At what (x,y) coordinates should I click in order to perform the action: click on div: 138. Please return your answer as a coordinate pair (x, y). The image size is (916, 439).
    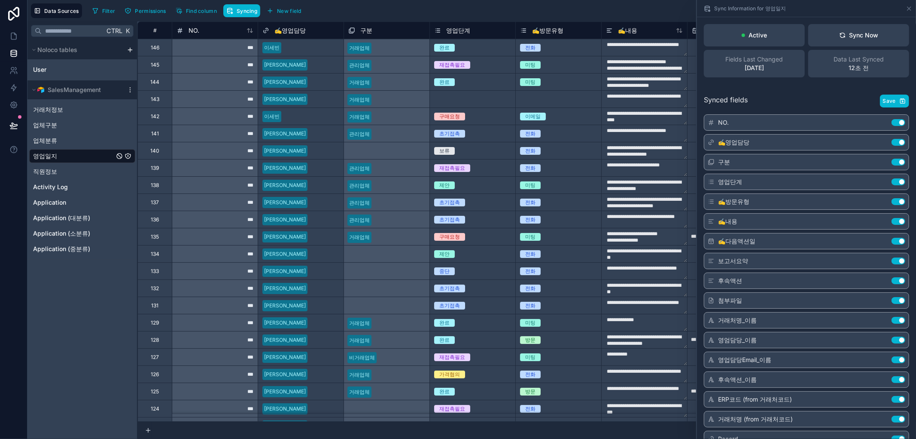
    Looking at the image, I should click on (155, 185).